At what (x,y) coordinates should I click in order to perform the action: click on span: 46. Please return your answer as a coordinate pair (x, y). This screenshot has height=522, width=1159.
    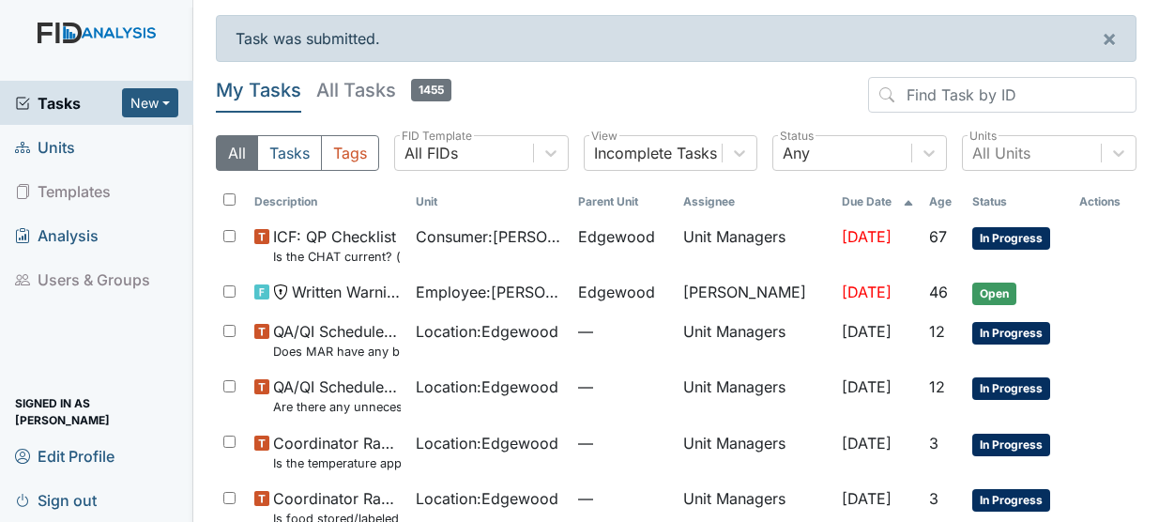
    Looking at the image, I should click on (938, 292).